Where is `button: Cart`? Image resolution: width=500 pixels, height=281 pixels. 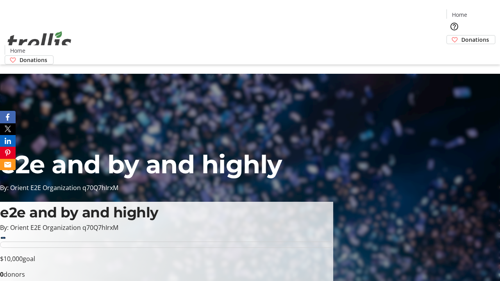 button: Cart is located at coordinates (454, 52).